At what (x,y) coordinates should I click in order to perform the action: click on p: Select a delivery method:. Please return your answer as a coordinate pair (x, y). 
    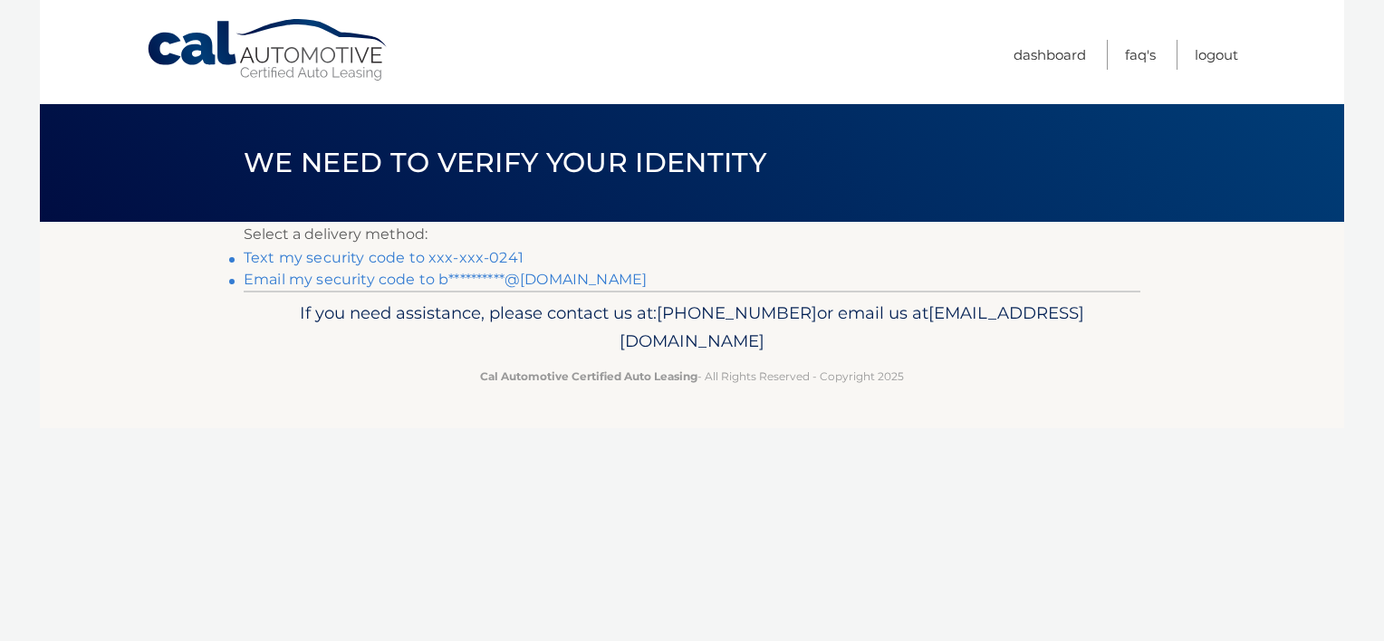
    Looking at the image, I should click on (692, 235).